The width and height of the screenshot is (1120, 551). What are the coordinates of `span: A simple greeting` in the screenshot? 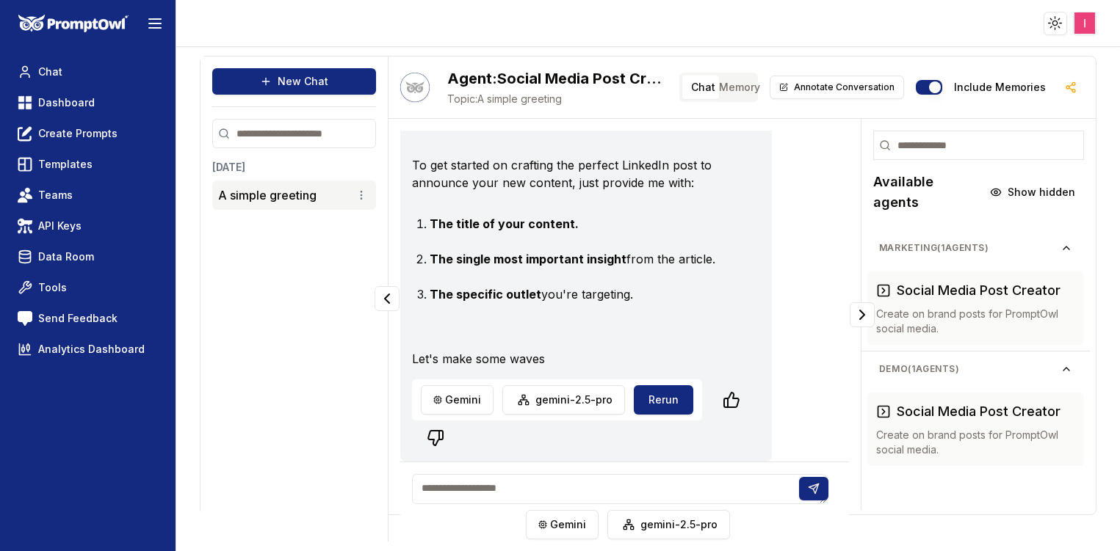 It's located at (557, 99).